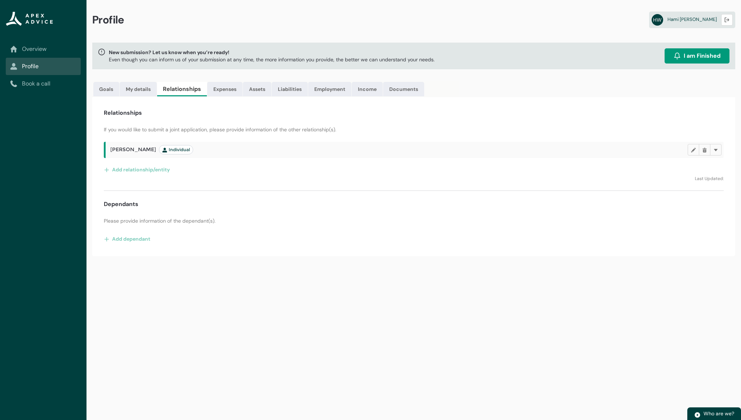  What do you see at coordinates (43, 66) in the screenshot?
I see `nav: Sub page` at bounding box center [43, 66].